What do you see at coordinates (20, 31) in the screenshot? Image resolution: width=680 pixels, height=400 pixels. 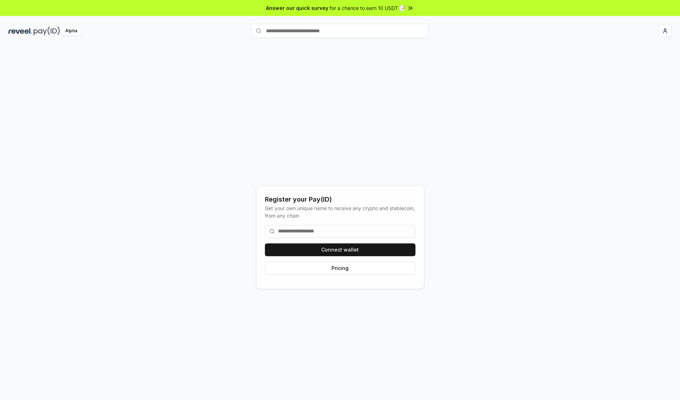 I see `img: reveel_dark` at bounding box center [20, 31].